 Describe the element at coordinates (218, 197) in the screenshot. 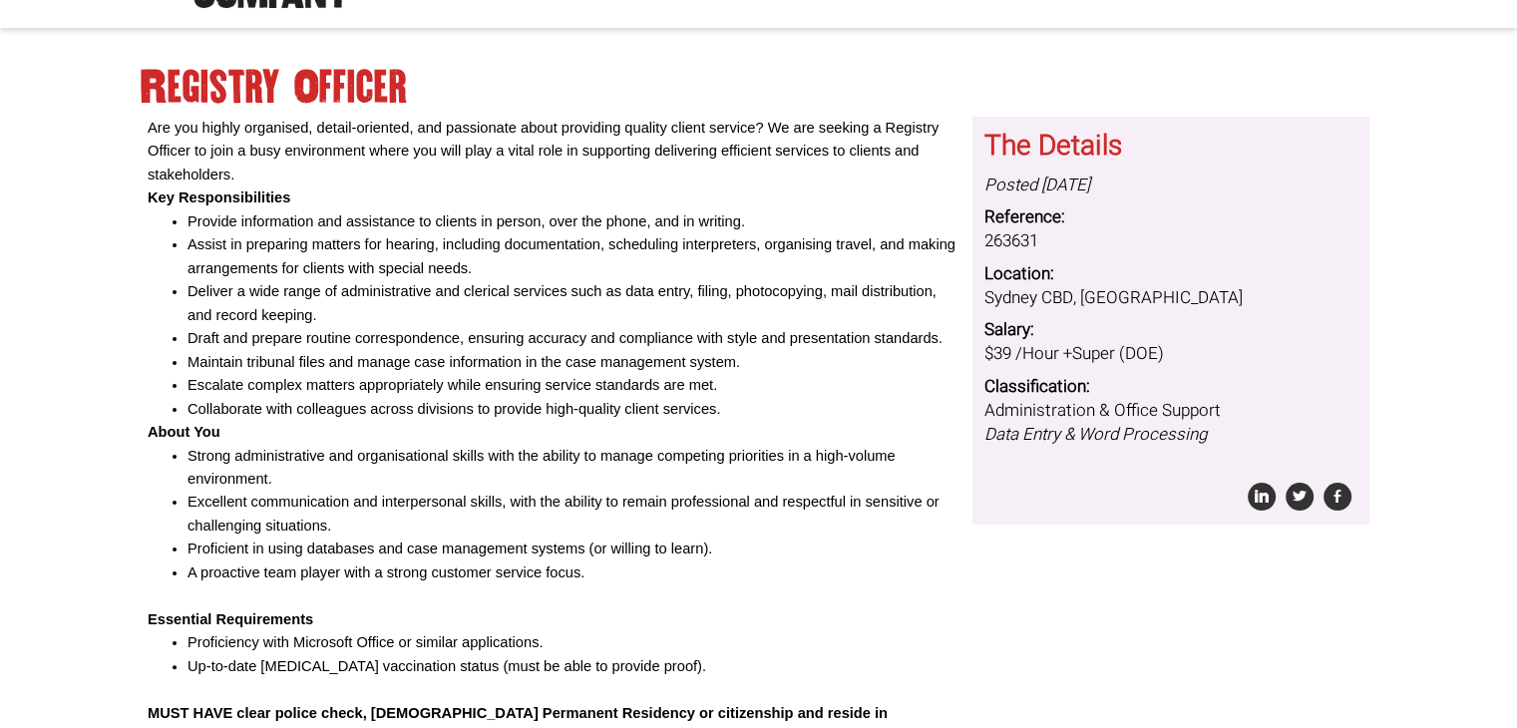

I see `b: Key Responsibilities` at that location.